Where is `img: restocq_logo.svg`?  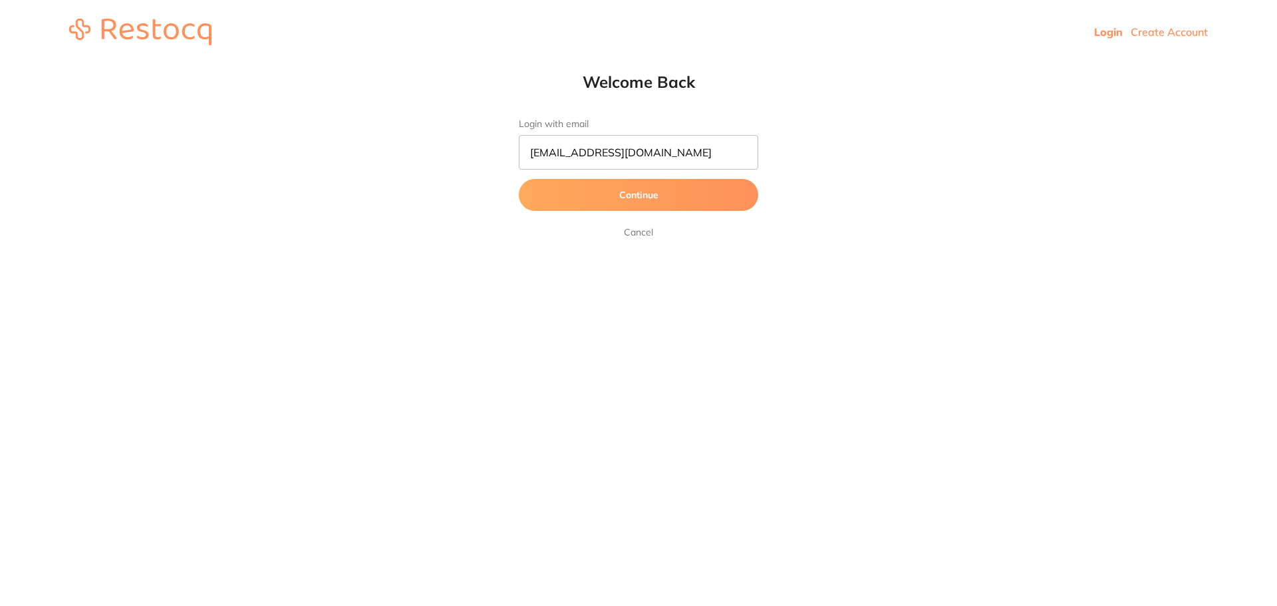 img: restocq_logo.svg is located at coordinates (140, 32).